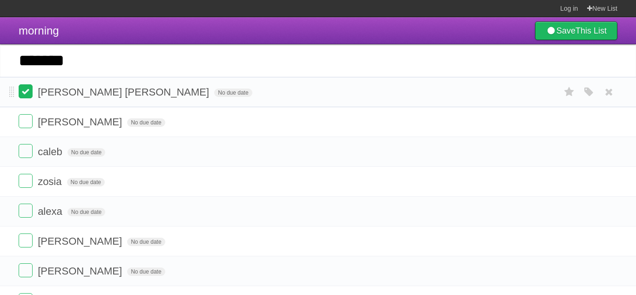 This screenshot has width=636, height=295. I want to click on span: caleb, so click(51, 151).